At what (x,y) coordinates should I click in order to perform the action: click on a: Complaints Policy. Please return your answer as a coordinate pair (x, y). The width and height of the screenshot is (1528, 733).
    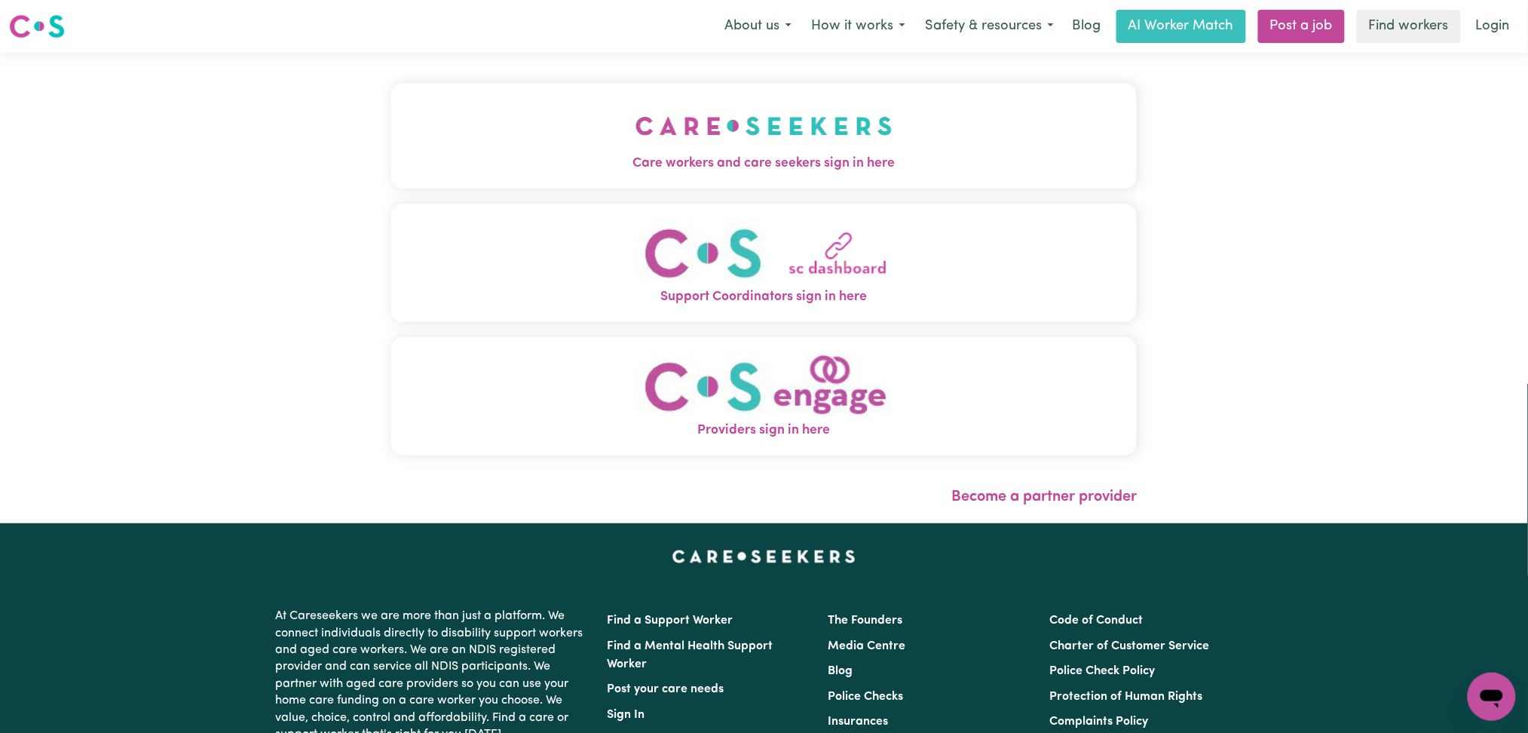
    Looking at the image, I should click on (1099, 722).